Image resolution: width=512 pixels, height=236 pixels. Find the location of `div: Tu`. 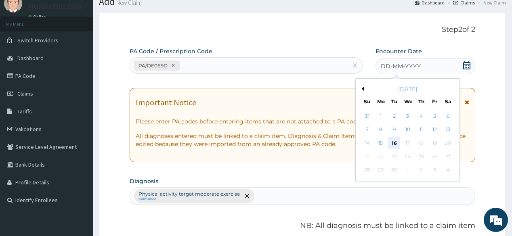

div: Tu is located at coordinates (394, 101).